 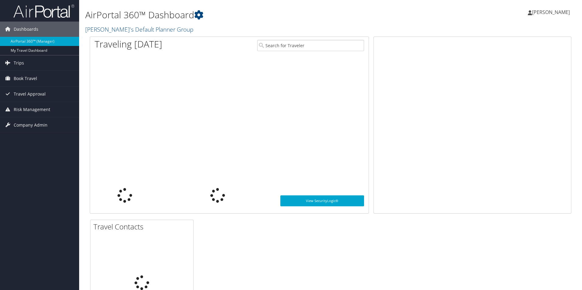 I want to click on h2: Travel Contacts, so click(x=143, y=227).